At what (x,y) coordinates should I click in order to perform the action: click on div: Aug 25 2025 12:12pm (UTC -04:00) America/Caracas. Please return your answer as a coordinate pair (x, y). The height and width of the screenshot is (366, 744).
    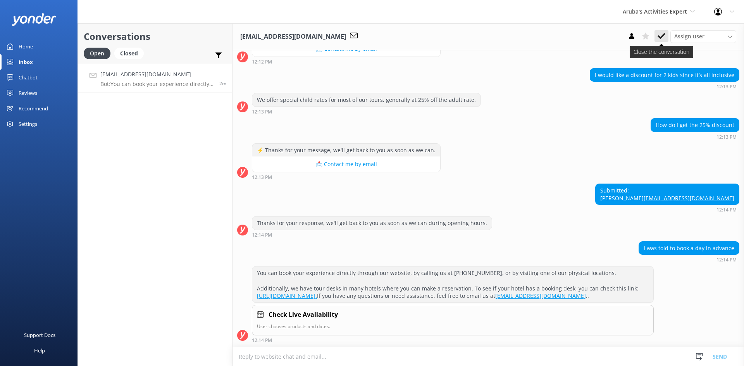
    Looking at the image, I should click on (346, 62).